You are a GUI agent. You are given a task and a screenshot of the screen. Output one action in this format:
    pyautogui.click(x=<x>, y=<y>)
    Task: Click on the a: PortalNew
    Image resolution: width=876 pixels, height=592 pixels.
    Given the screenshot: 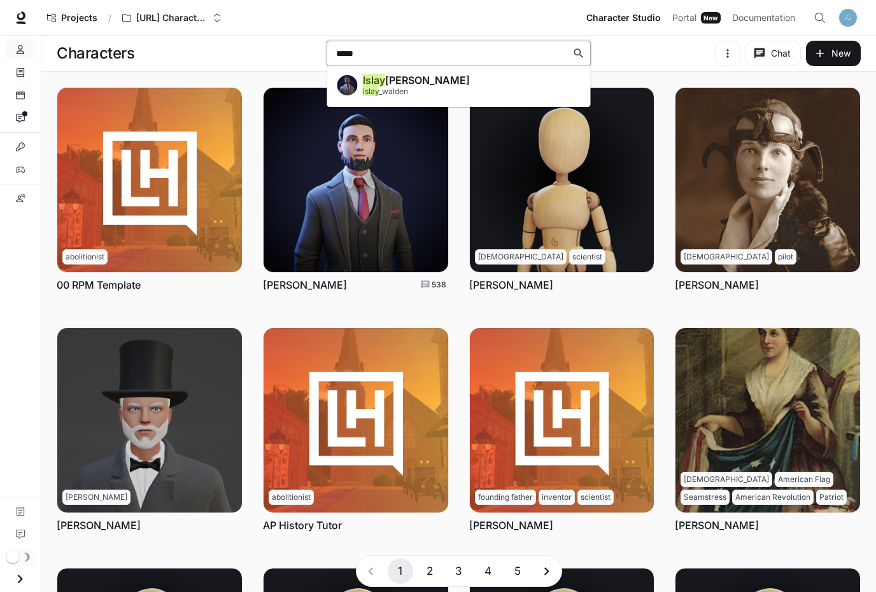 What is the action you would take?
    pyautogui.click(x=696, y=18)
    